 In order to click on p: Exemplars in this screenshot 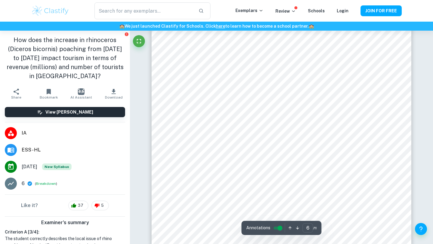, I will do `click(249, 11)`.